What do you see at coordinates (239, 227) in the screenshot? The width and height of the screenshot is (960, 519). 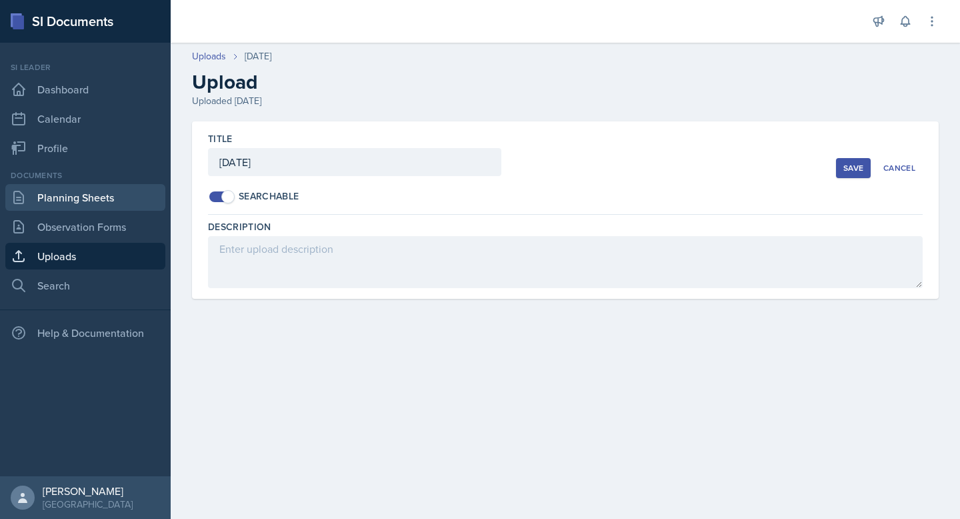 I see `label: Description` at bounding box center [239, 227].